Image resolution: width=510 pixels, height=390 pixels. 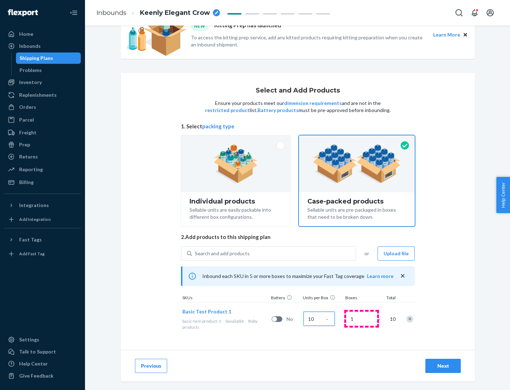 I want to click on span: 10, so click(x=392, y=319).